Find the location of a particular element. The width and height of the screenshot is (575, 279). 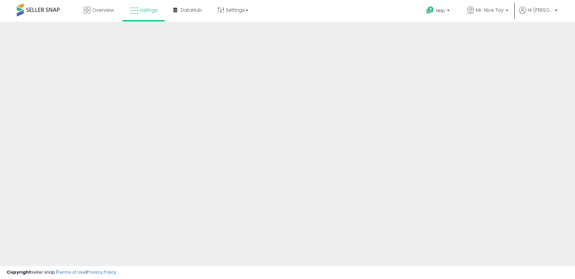

a: Terms of Use is located at coordinates (71, 272).